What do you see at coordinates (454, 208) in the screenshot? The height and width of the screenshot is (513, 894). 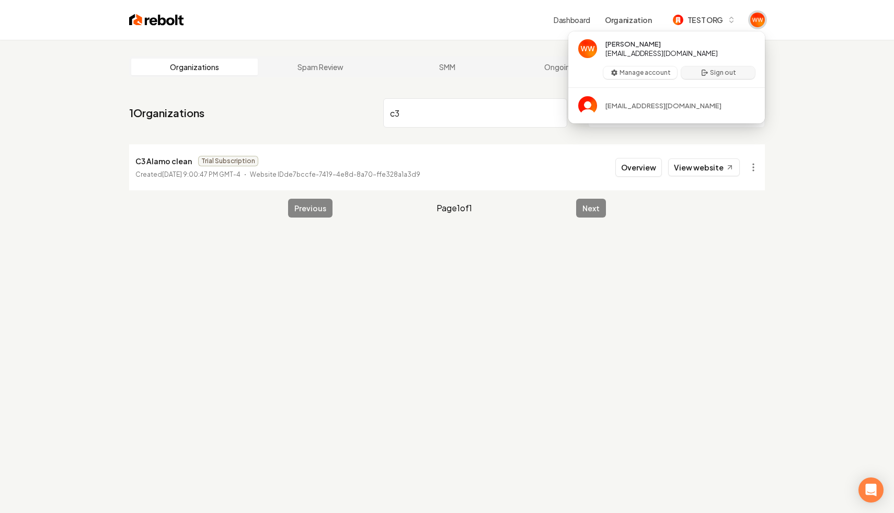 I see `span: Page 1 of 1` at bounding box center [454, 208].